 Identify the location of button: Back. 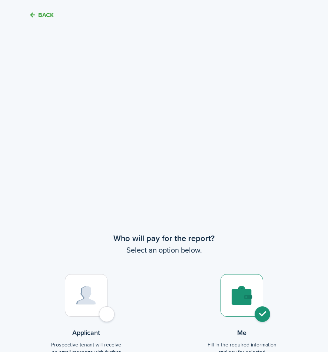
(41, 15).